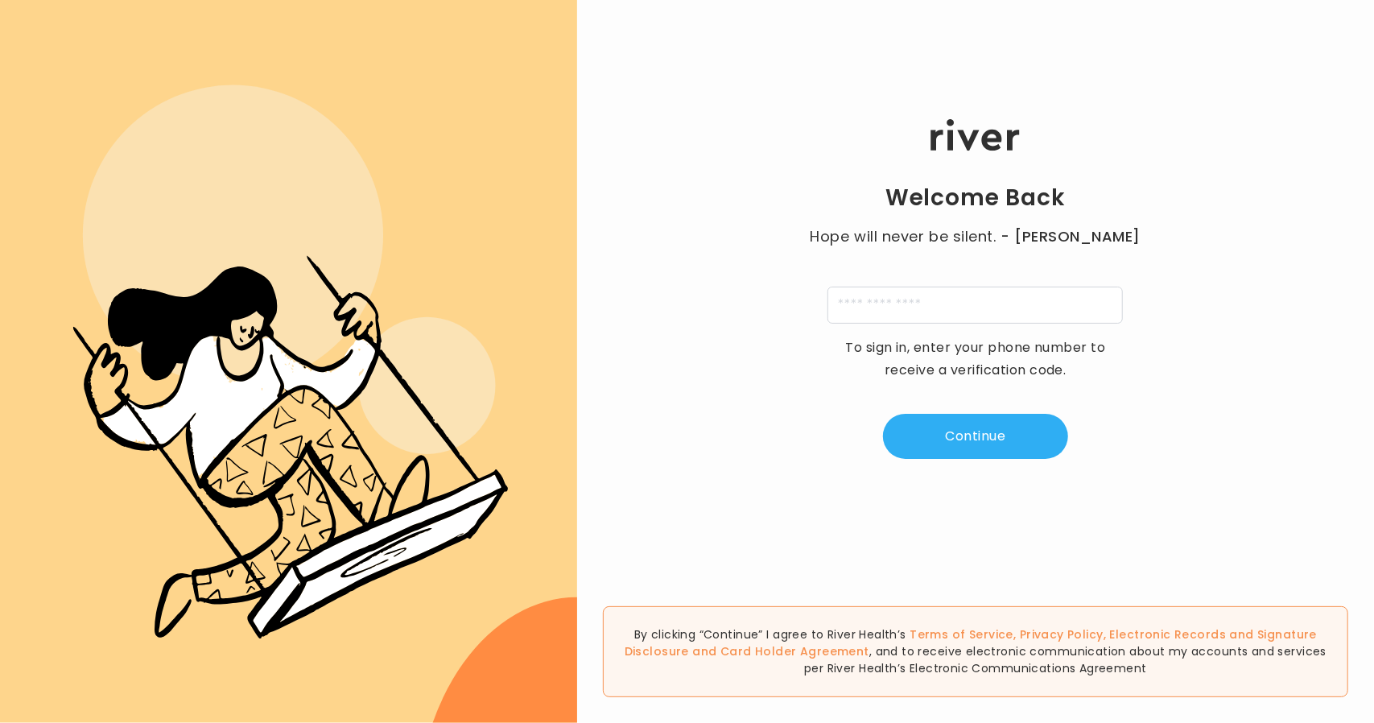 This screenshot has height=723, width=1374. I want to click on div: By clicking “Continue” I agree to River Health’s, so click(976, 651).